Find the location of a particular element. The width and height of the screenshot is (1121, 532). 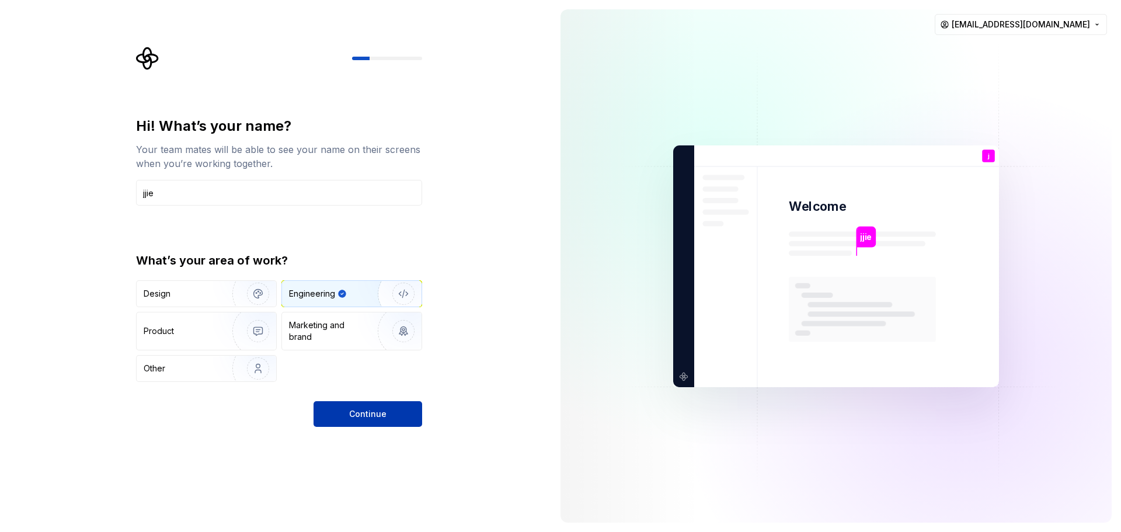

p: Welcome is located at coordinates (817, 206).